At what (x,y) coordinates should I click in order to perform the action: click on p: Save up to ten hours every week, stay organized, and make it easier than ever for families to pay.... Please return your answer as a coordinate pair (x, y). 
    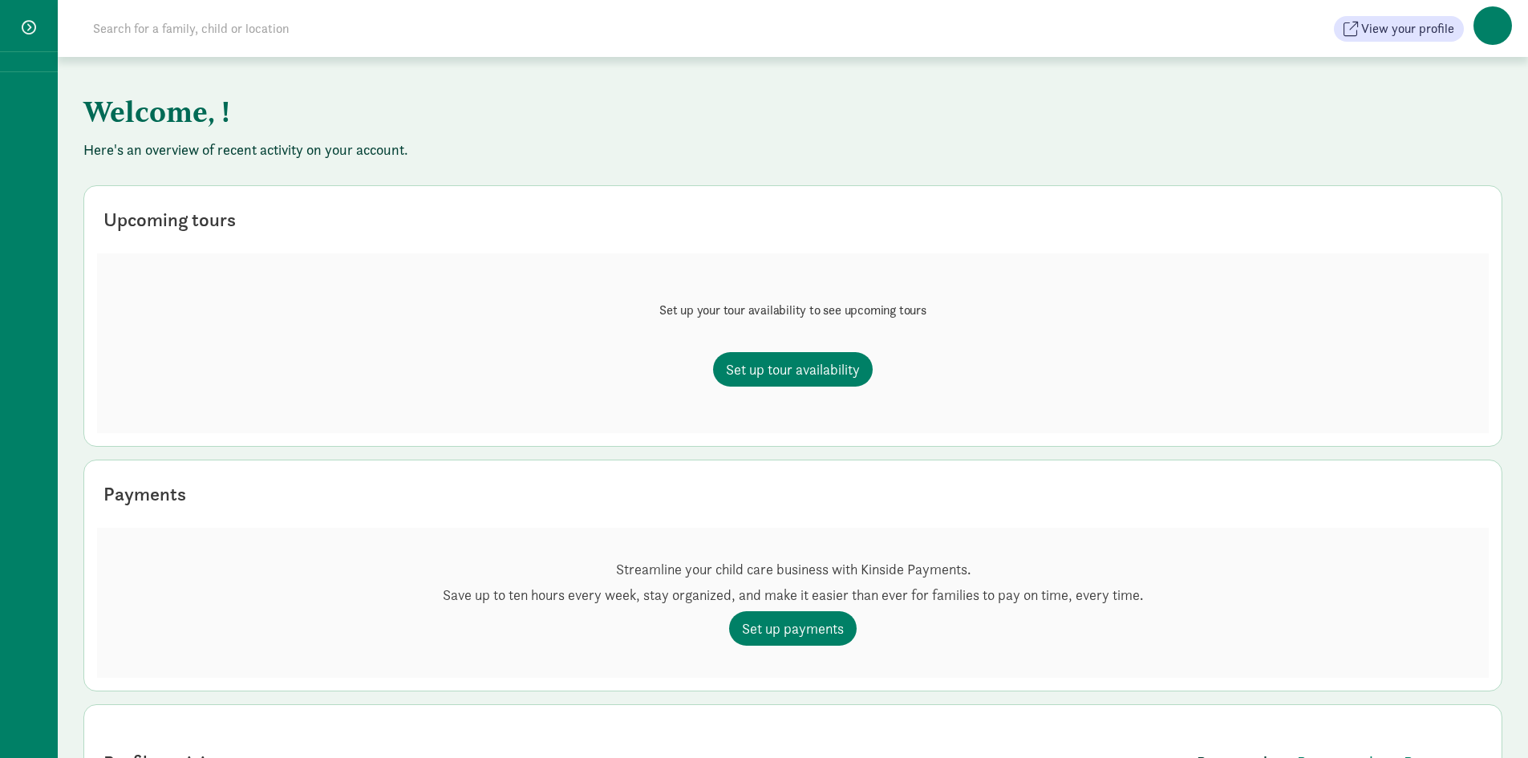
    Looking at the image, I should click on (793, 595).